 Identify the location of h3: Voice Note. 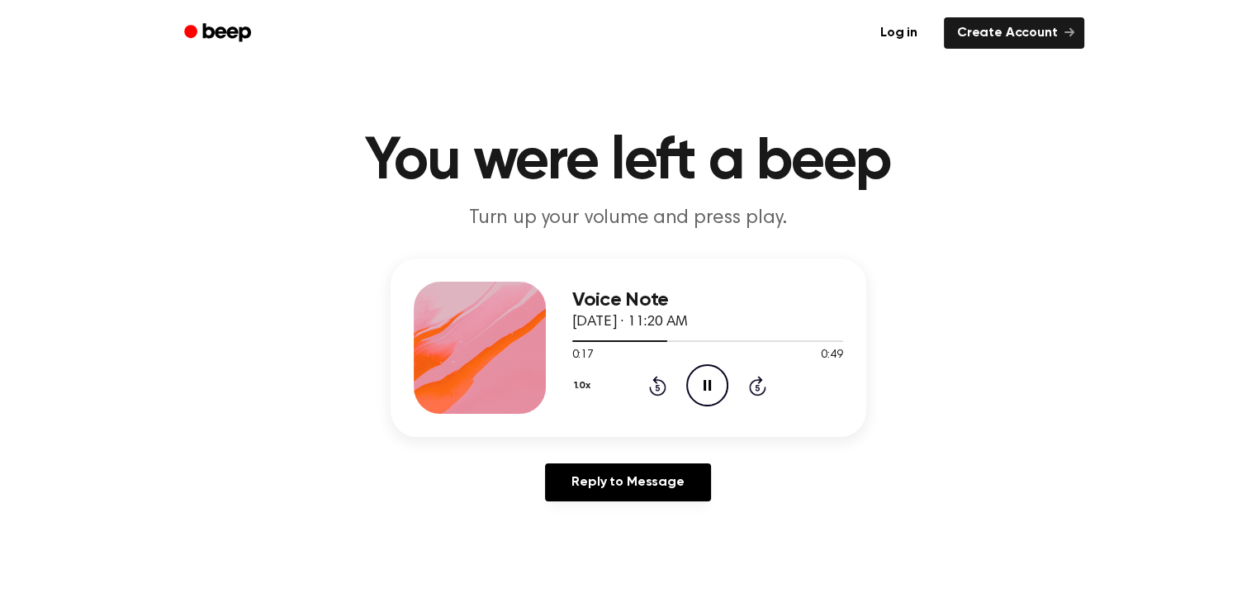
(707, 300).